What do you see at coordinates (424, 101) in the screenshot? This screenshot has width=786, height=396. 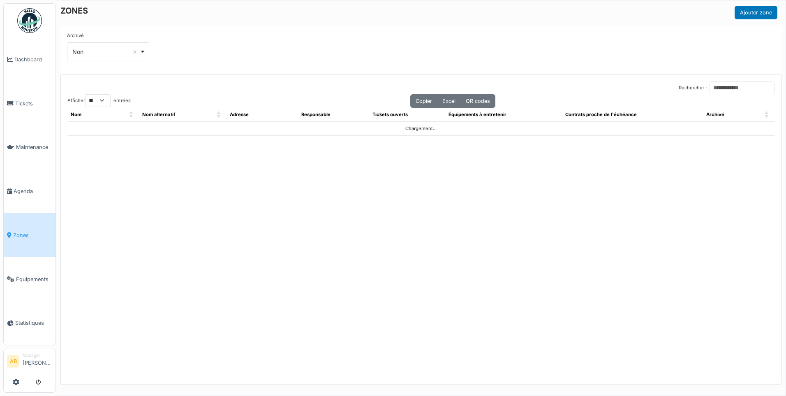 I see `button: Copier` at bounding box center [424, 101].